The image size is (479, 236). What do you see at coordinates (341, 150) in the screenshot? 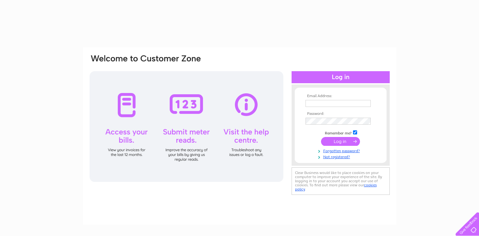
I see `a: Forgotten password?` at bounding box center [341, 150].